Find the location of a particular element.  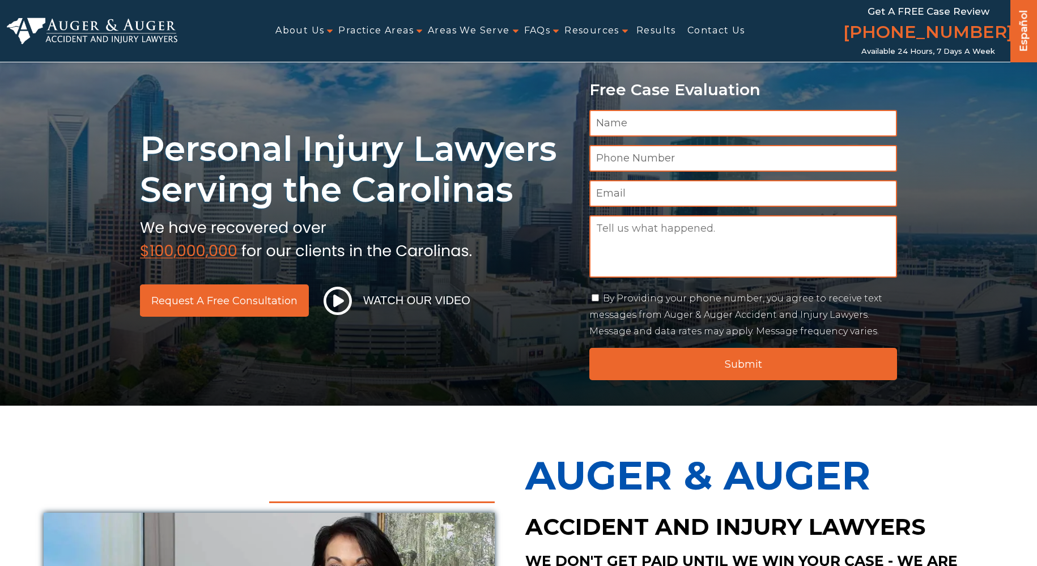

a: Results is located at coordinates (656, 31).